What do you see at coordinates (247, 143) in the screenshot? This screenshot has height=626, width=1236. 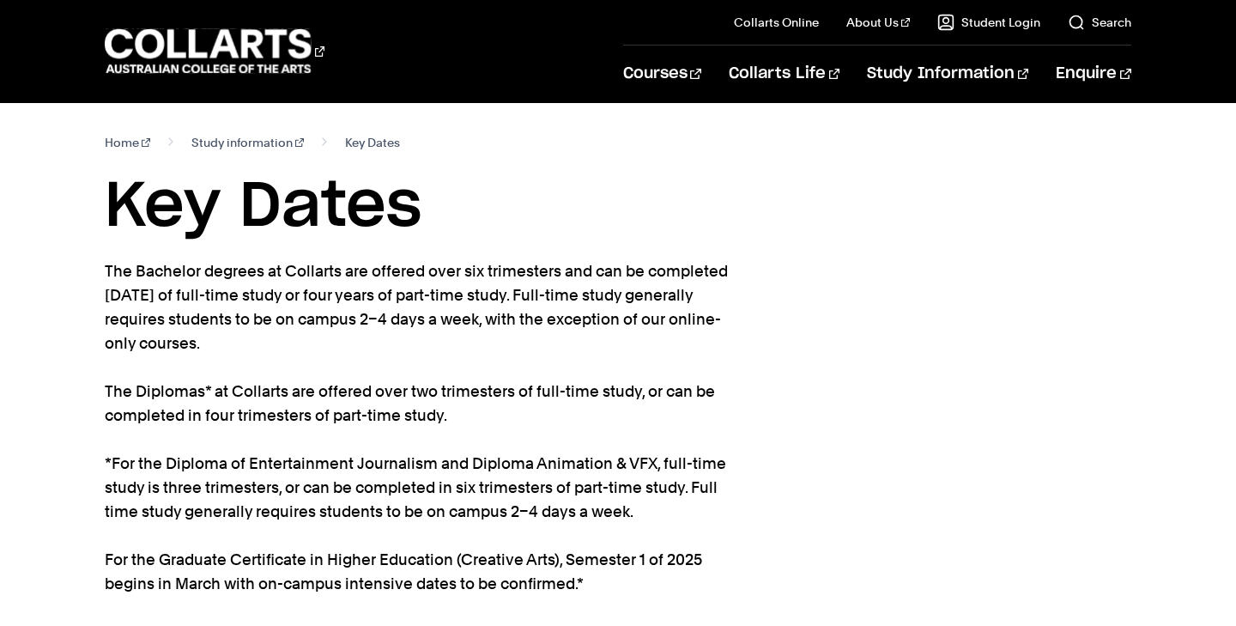 I see `a: Study information` at bounding box center [247, 143].